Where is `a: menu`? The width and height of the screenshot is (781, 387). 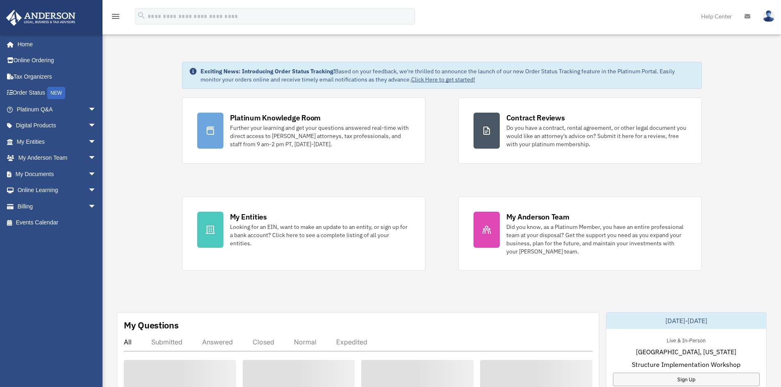
a: menu is located at coordinates (116, 18).